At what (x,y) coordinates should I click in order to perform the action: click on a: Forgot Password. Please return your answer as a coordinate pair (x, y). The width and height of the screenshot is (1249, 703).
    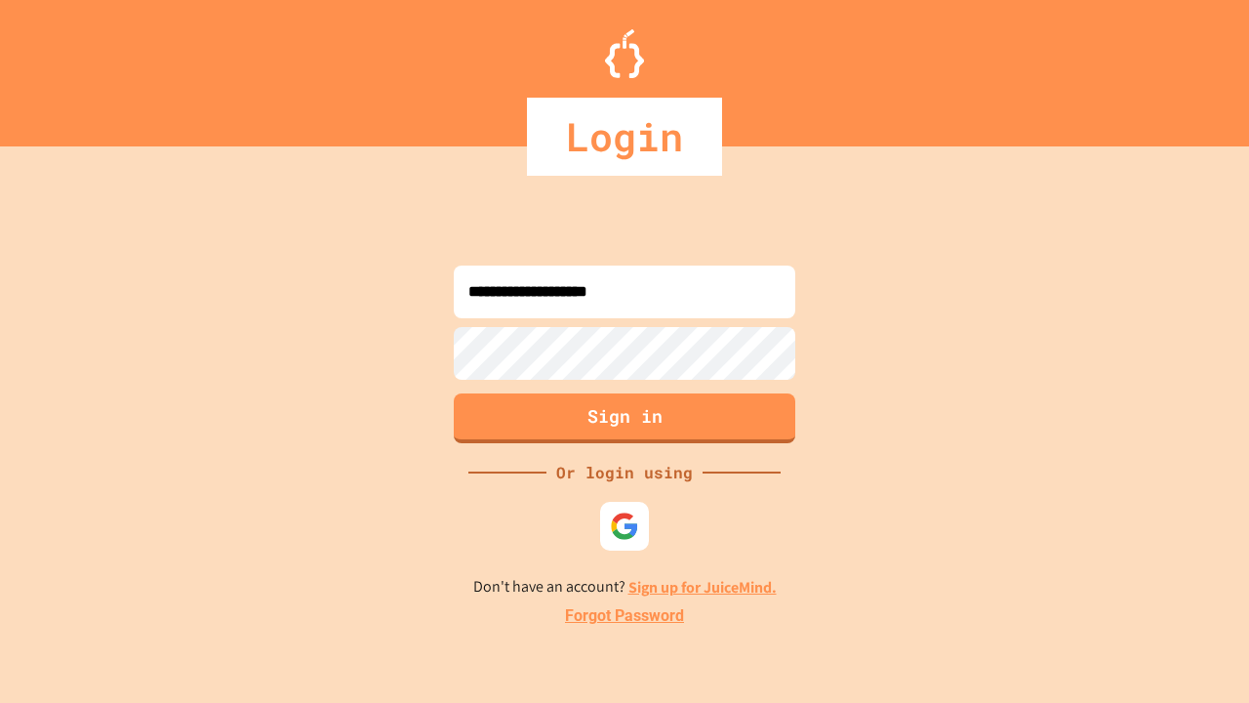
    Looking at the image, I should click on (625, 616).